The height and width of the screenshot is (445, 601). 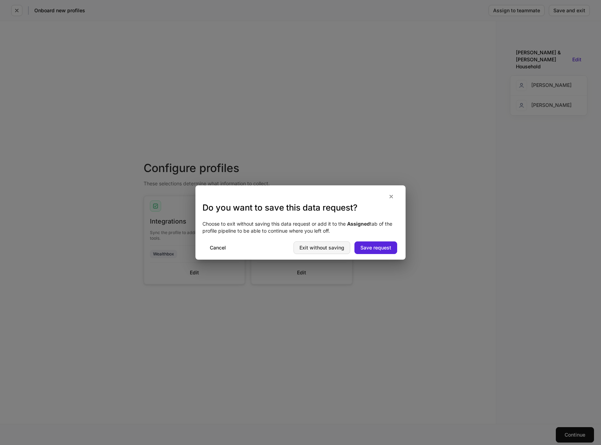 What do you see at coordinates (322, 248) in the screenshot?
I see `button: Exit without saving` at bounding box center [322, 248].